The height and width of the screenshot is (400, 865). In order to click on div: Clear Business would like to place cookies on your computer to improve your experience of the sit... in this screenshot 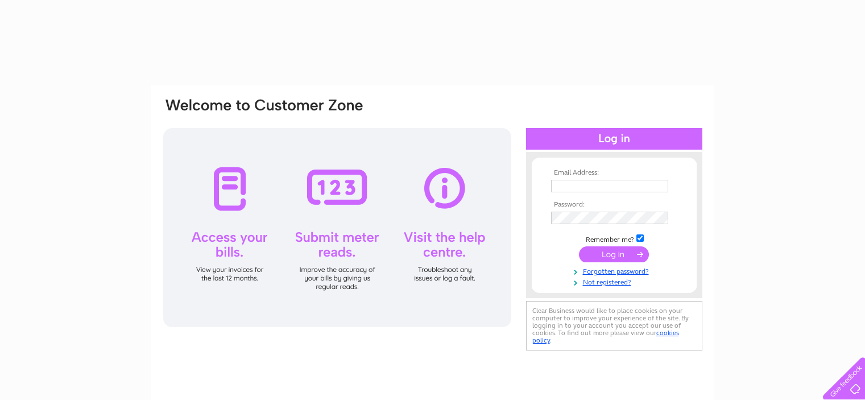, I will do `click(614, 325)`.